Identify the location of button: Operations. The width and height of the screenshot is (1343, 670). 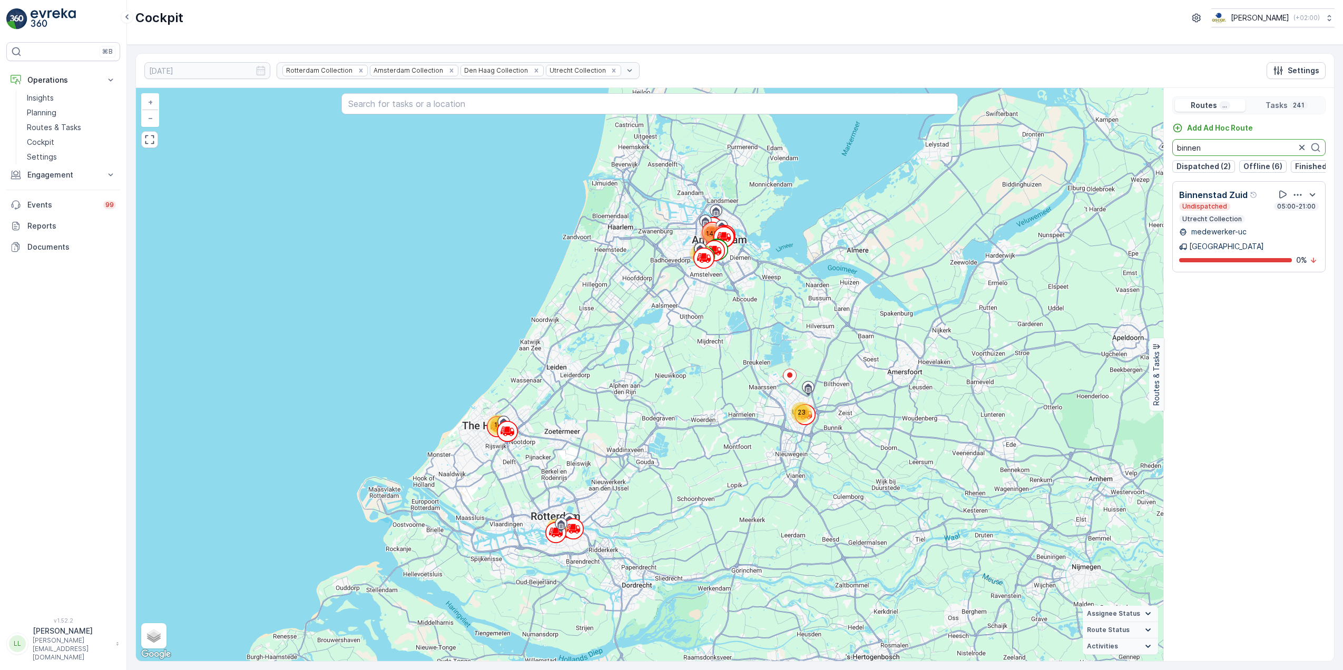
(63, 80).